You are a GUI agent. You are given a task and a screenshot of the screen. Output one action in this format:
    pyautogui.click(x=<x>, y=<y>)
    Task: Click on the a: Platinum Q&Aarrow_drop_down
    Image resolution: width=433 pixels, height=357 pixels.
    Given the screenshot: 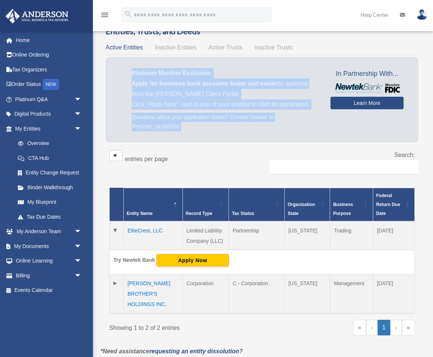 What is the action you would take?
    pyautogui.click(x=49, y=99)
    